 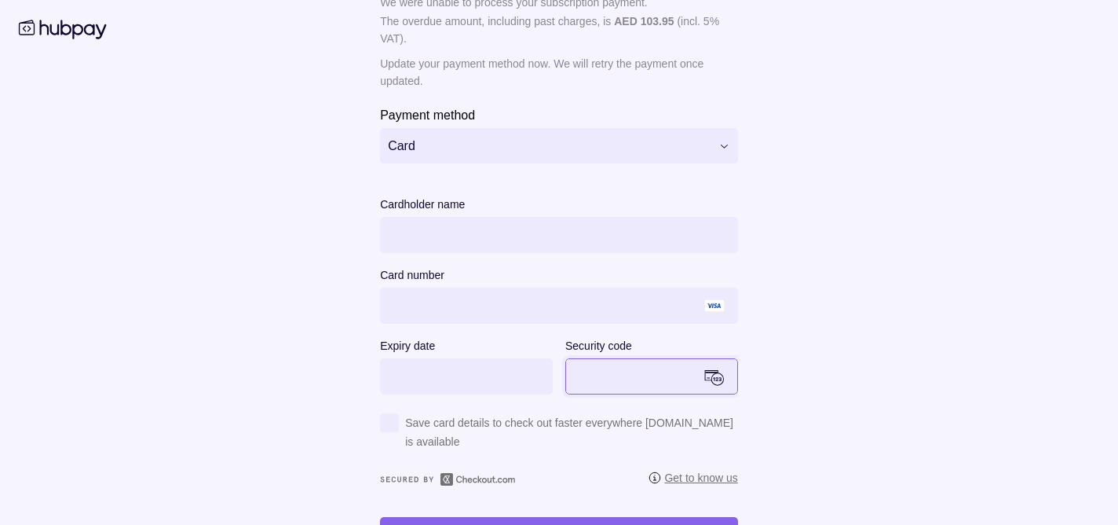 What do you see at coordinates (693, 478) in the screenshot?
I see `span: Get to know us` at bounding box center [693, 478].